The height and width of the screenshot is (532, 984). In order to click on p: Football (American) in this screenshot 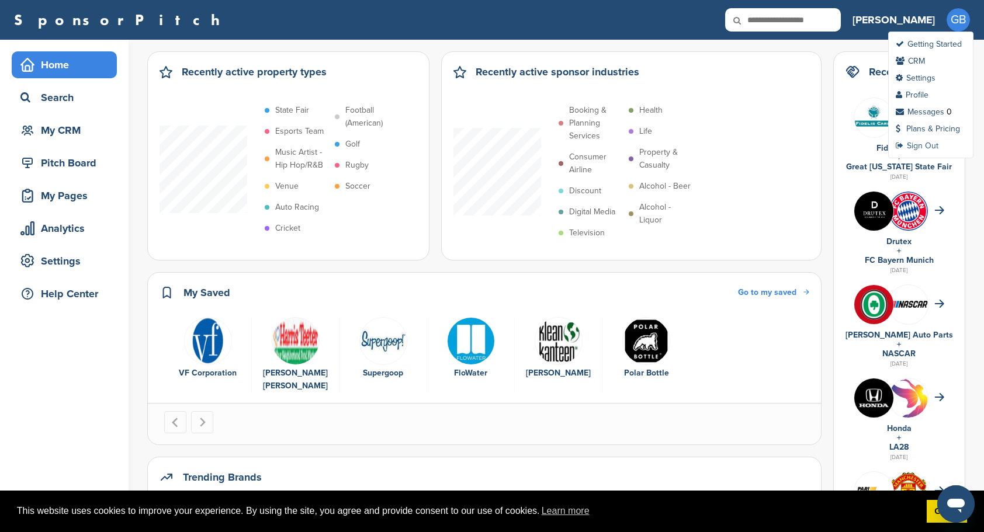, I will do `click(372, 117)`.